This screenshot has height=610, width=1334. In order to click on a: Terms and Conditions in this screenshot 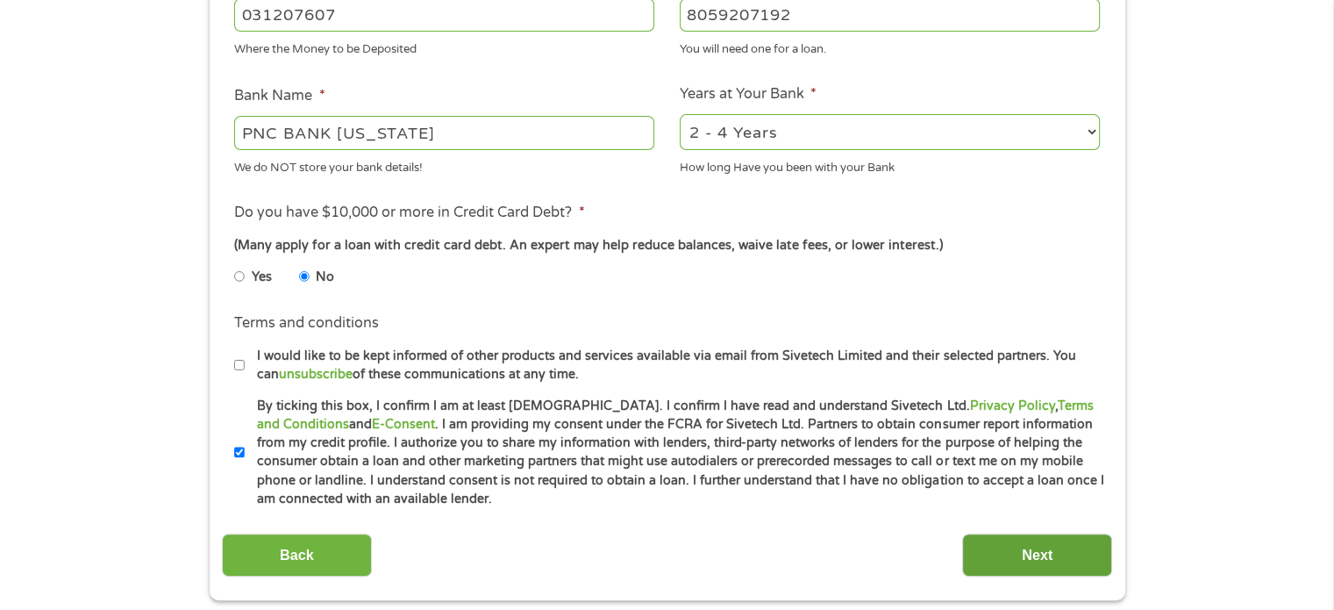, I will do `click(675, 415)`.